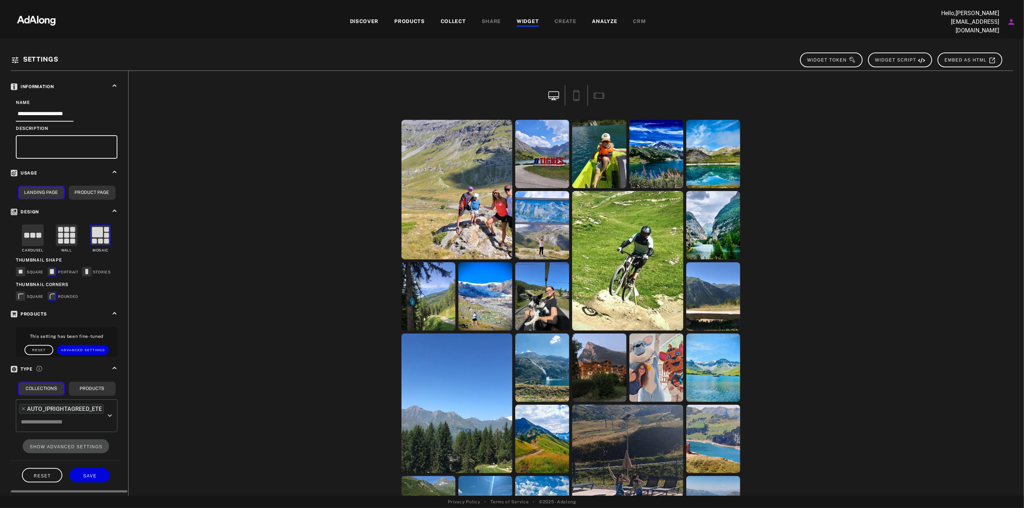 This screenshot has height=508, width=1024. What do you see at coordinates (67, 103) in the screenshot?
I see `div: Name` at bounding box center [67, 103].